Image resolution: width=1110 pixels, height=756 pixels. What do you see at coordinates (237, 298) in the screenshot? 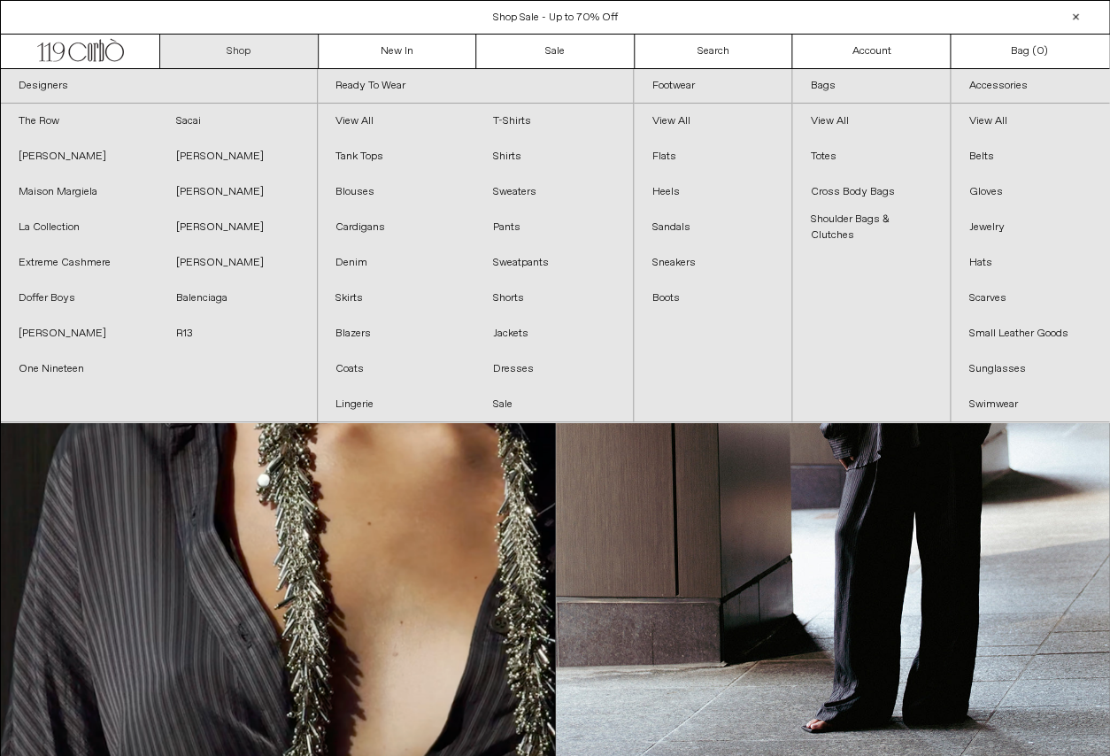
I see `a: Balenciaga` at bounding box center [237, 298].